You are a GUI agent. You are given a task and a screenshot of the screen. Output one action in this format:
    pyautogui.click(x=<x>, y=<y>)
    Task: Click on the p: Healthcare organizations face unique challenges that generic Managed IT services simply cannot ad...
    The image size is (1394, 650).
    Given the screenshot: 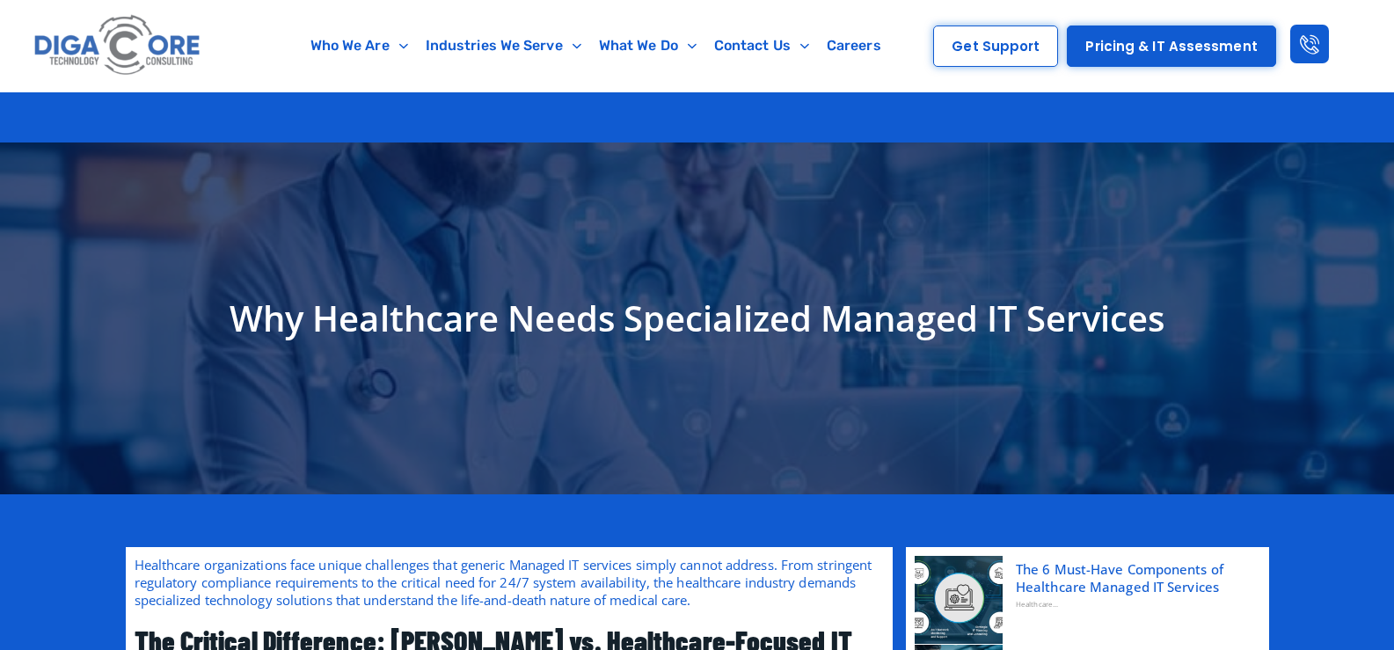 What is the action you would take?
    pyautogui.click(x=509, y=582)
    